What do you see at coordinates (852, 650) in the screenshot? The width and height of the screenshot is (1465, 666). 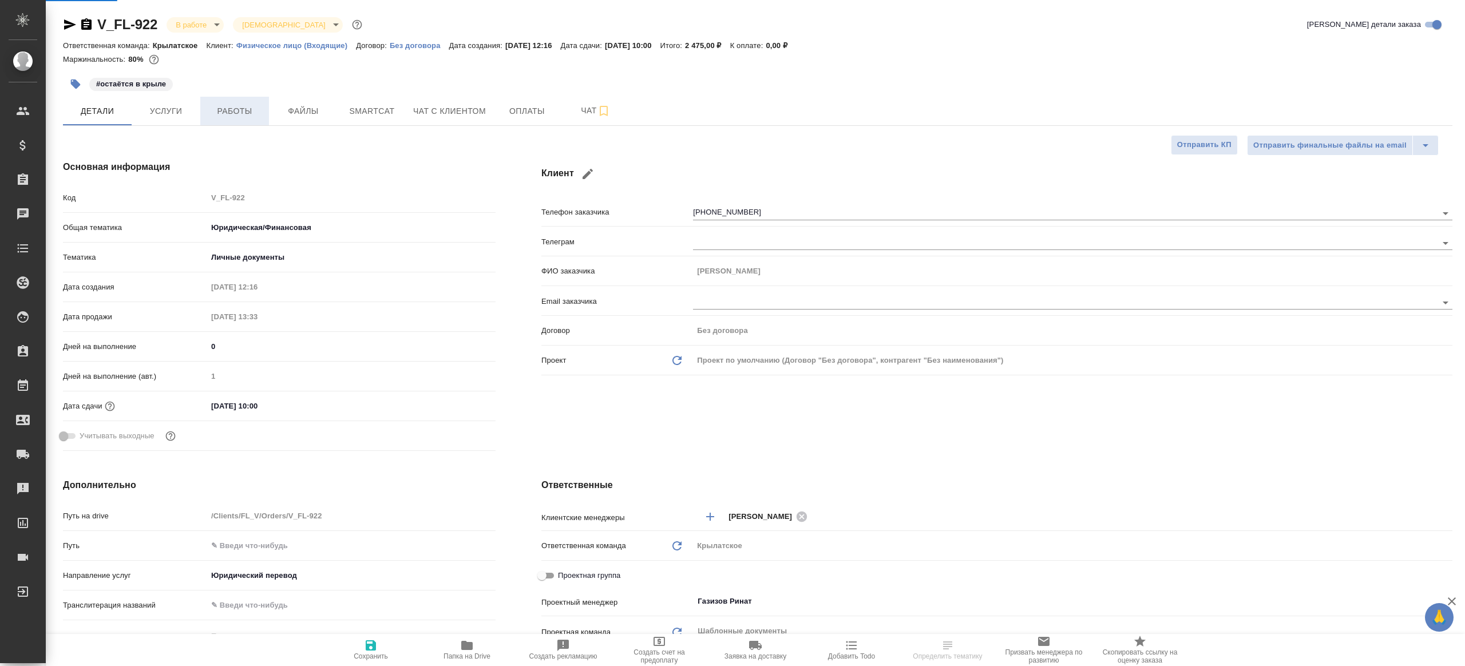 I see `button: Добавить Todo` at bounding box center [852, 650].